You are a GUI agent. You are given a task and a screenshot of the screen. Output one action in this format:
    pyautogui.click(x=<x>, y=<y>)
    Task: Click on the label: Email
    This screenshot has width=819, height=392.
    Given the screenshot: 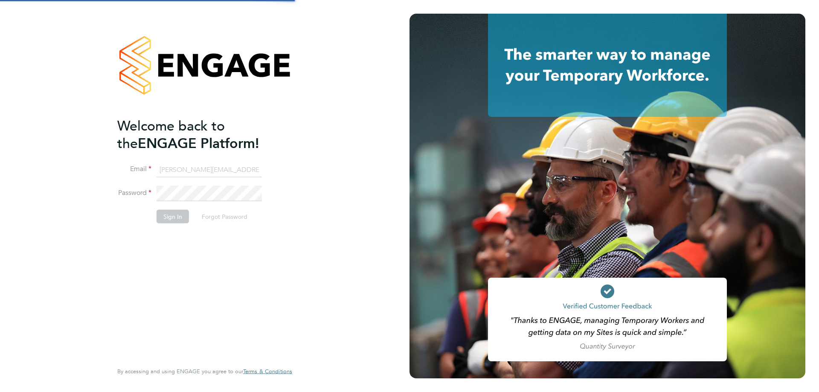 What is the action you would take?
    pyautogui.click(x=134, y=169)
    